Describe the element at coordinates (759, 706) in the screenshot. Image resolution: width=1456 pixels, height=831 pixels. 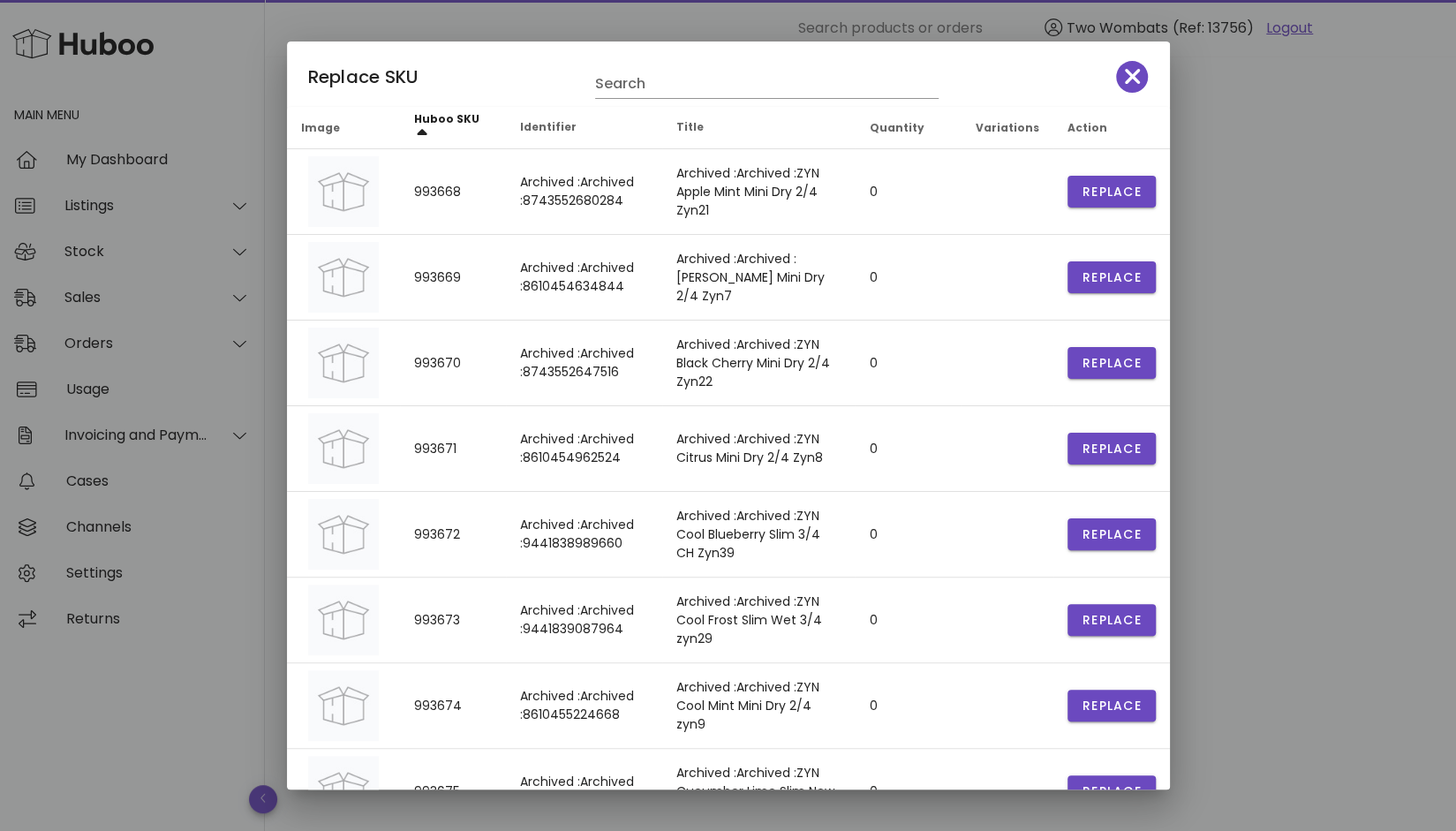
I see `td: Archived :Archived :ZYN Cool Mint Mini Dry 2/4 zyn9` at that location.